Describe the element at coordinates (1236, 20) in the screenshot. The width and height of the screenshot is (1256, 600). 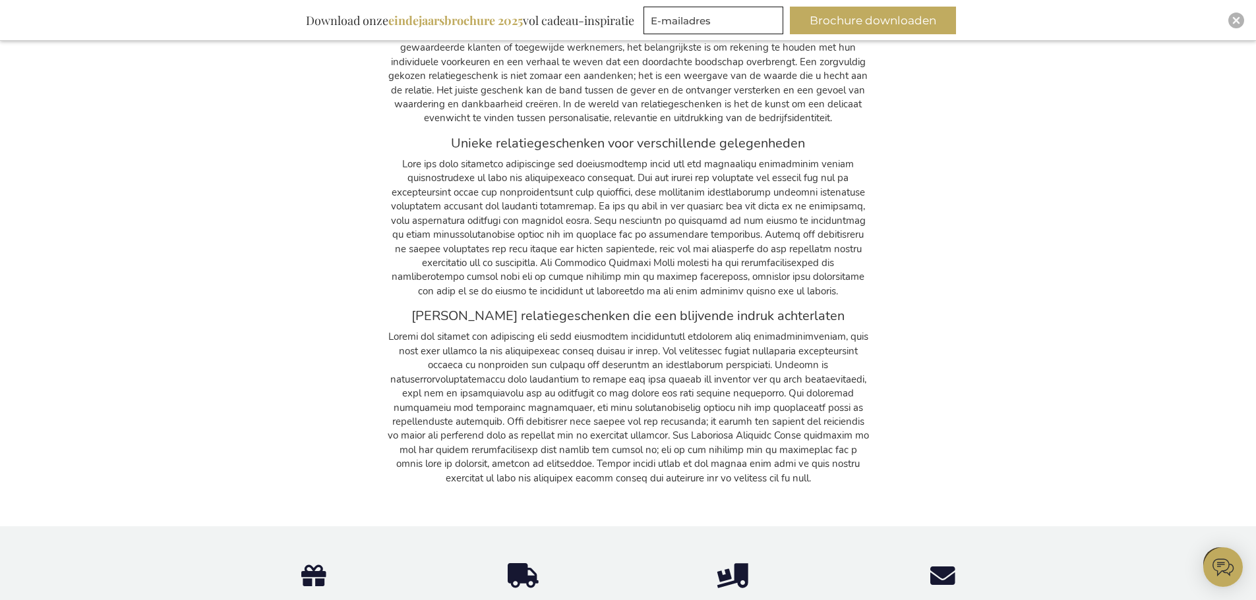
I see `img: Close` at that location.